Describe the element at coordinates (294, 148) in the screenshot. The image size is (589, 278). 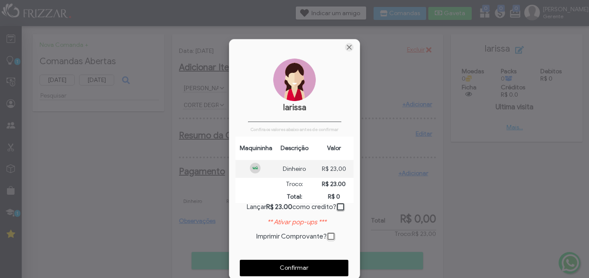
I see `span: Descrição` at that location.